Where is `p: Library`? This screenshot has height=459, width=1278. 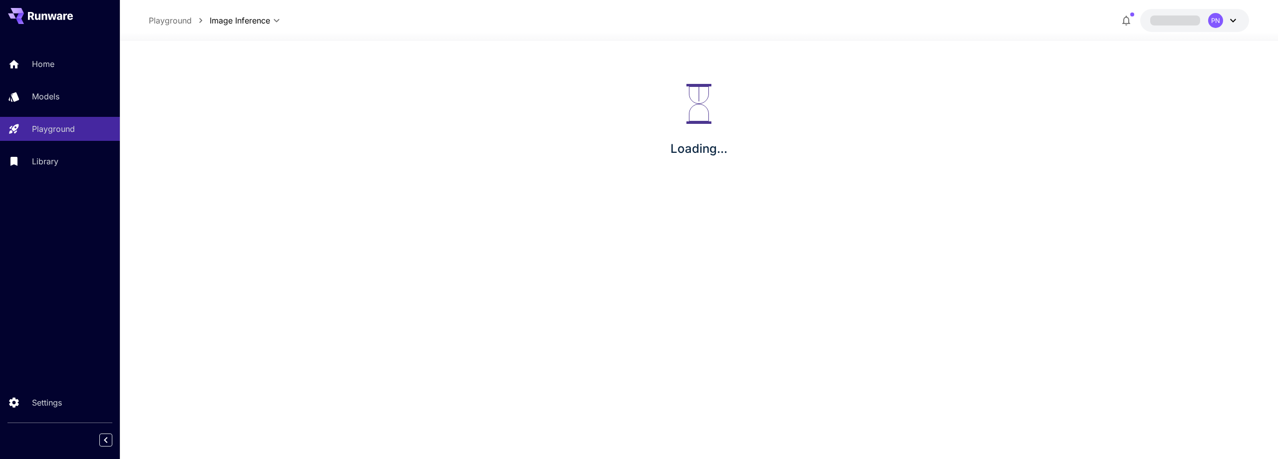 p: Library is located at coordinates (45, 161).